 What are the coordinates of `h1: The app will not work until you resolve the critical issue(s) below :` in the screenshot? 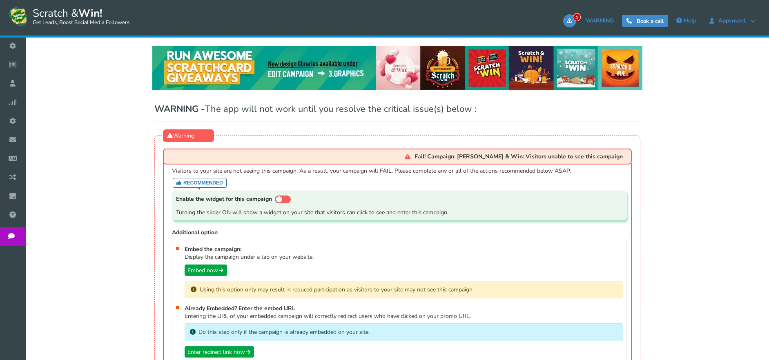 It's located at (397, 114).